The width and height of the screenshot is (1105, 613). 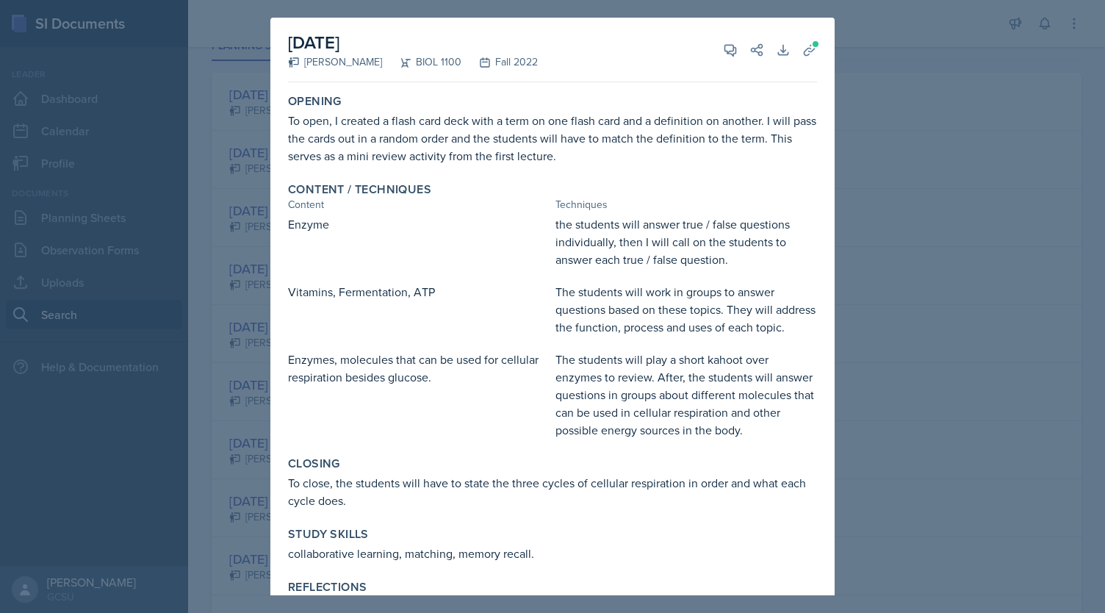 What do you see at coordinates (553, 553) in the screenshot?
I see `div: collaborative learning, matching, memory recall.` at bounding box center [553, 553].